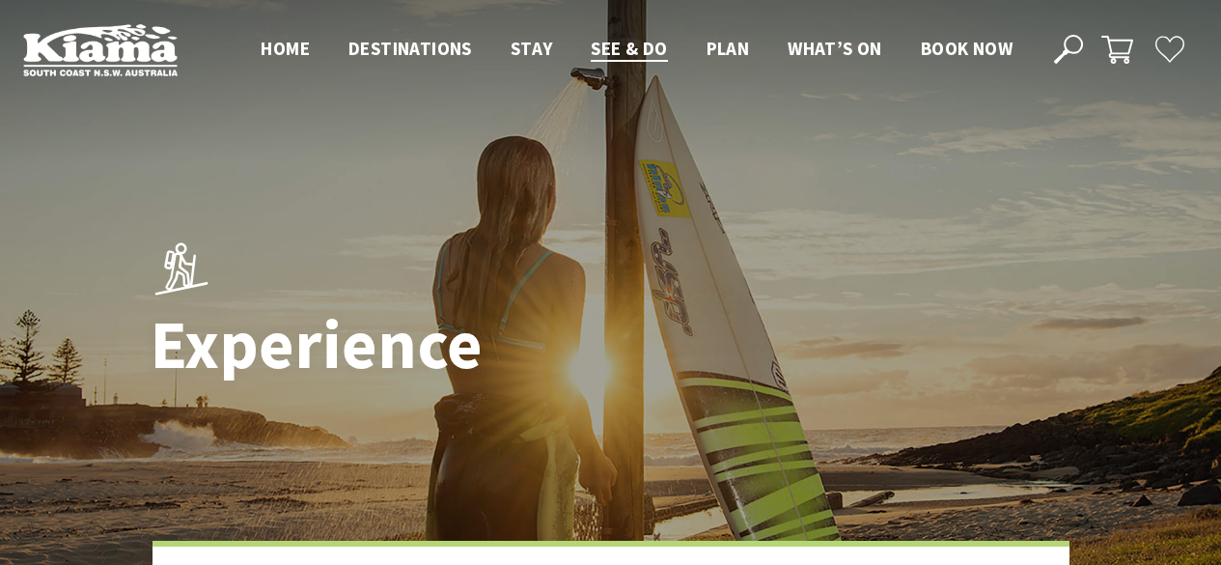 This screenshot has height=565, width=1221. What do you see at coordinates (410, 48) in the screenshot?
I see `span: Destinations` at bounding box center [410, 48].